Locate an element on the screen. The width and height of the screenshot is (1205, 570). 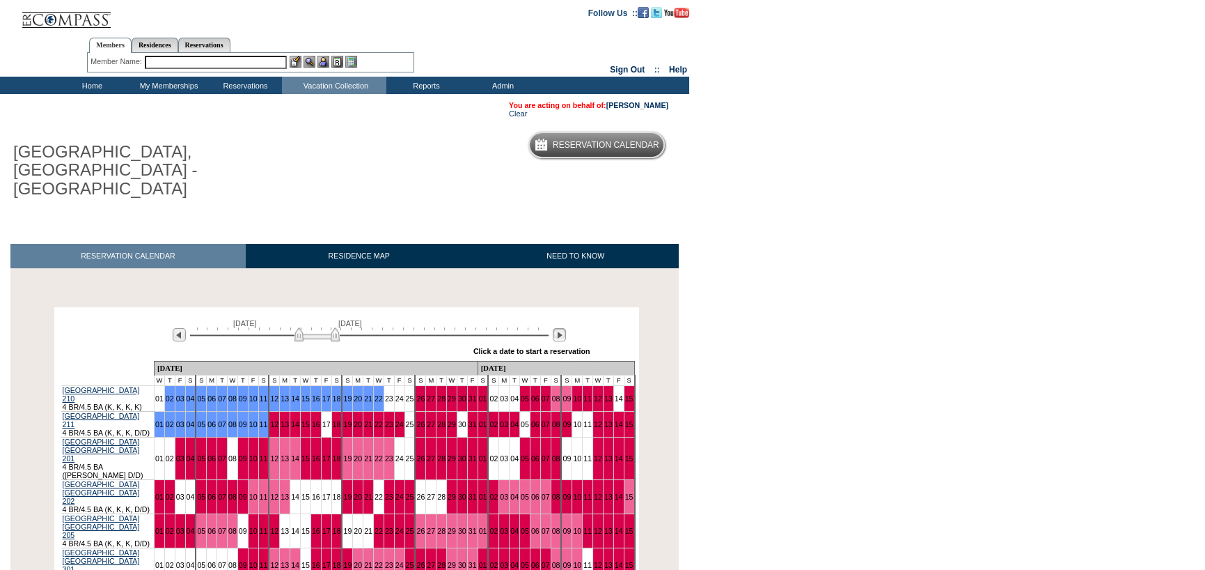
td: Home is located at coordinates (91, 85).